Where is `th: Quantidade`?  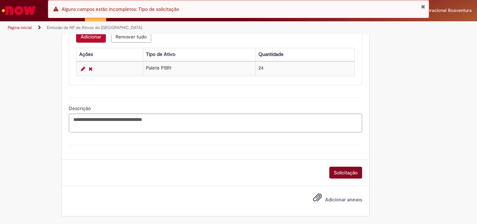
th: Quantidade is located at coordinates (305, 54).